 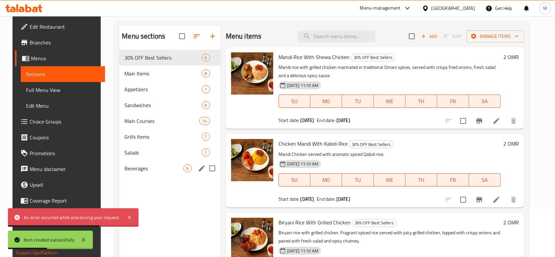 What do you see at coordinates (187, 168) in the screenshot?
I see `span: 9` at bounding box center [187, 168].